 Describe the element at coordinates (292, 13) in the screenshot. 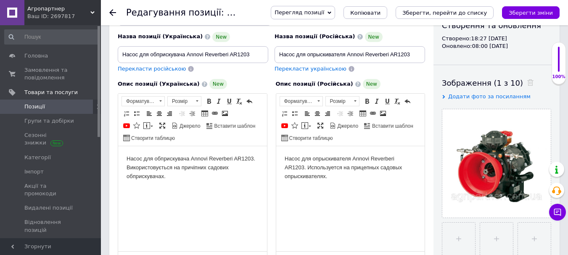

I see `h1: Редагування позиції: Насос для обприскувача Annovi Reverberi AR1203` at that location.